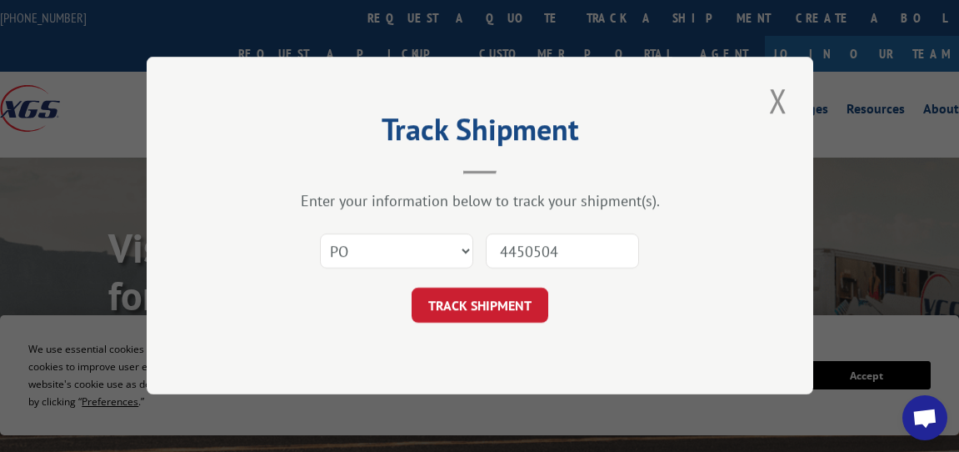  I want to click on input: Number(s), so click(562, 252).